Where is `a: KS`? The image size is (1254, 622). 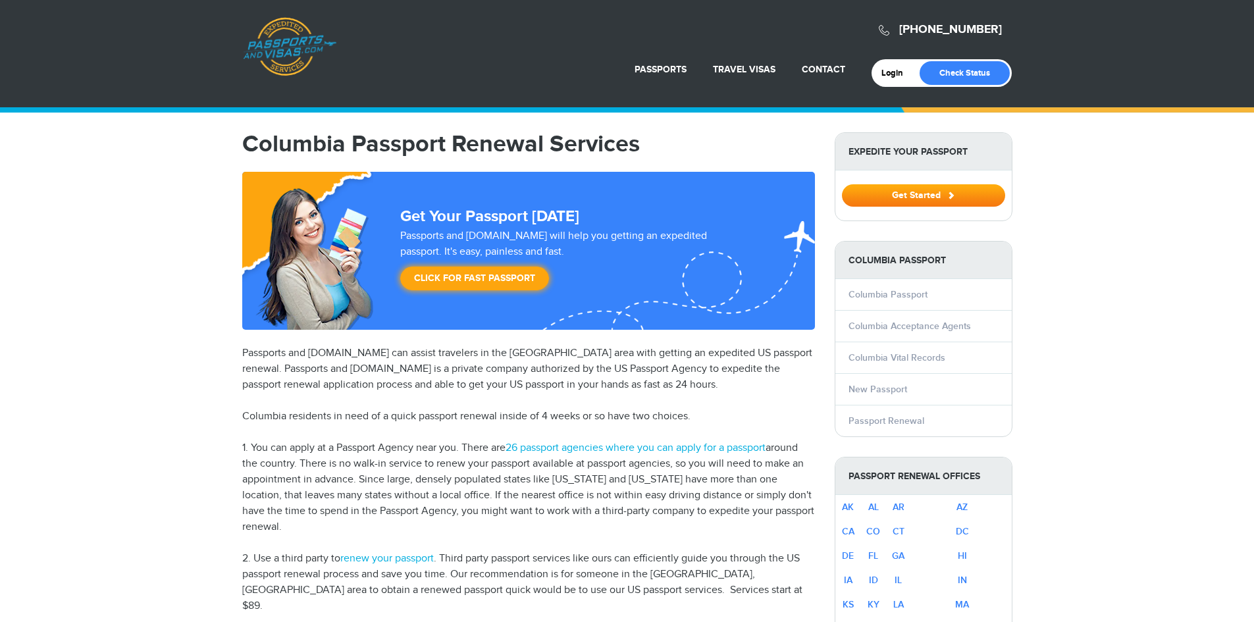
a: KS is located at coordinates (848, 604).